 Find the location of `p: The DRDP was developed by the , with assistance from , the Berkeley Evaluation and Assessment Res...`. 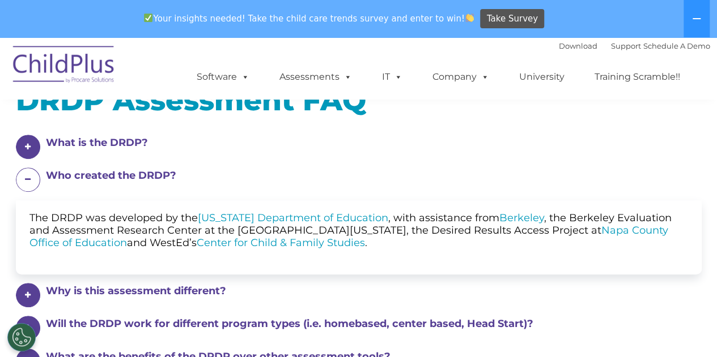

p: The DRDP was developed by the , with assistance from , the Berkeley Evaluation and Assessment Res... is located at coordinates (359, 231).